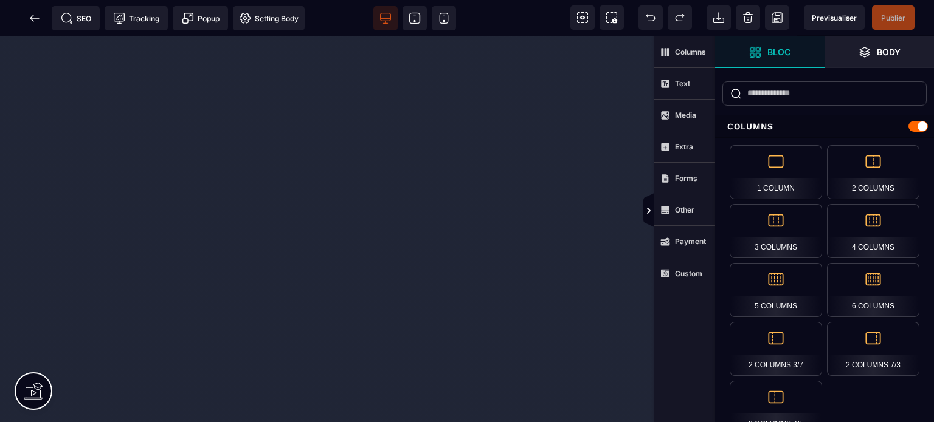  I want to click on span: Screenshot, so click(611, 18).